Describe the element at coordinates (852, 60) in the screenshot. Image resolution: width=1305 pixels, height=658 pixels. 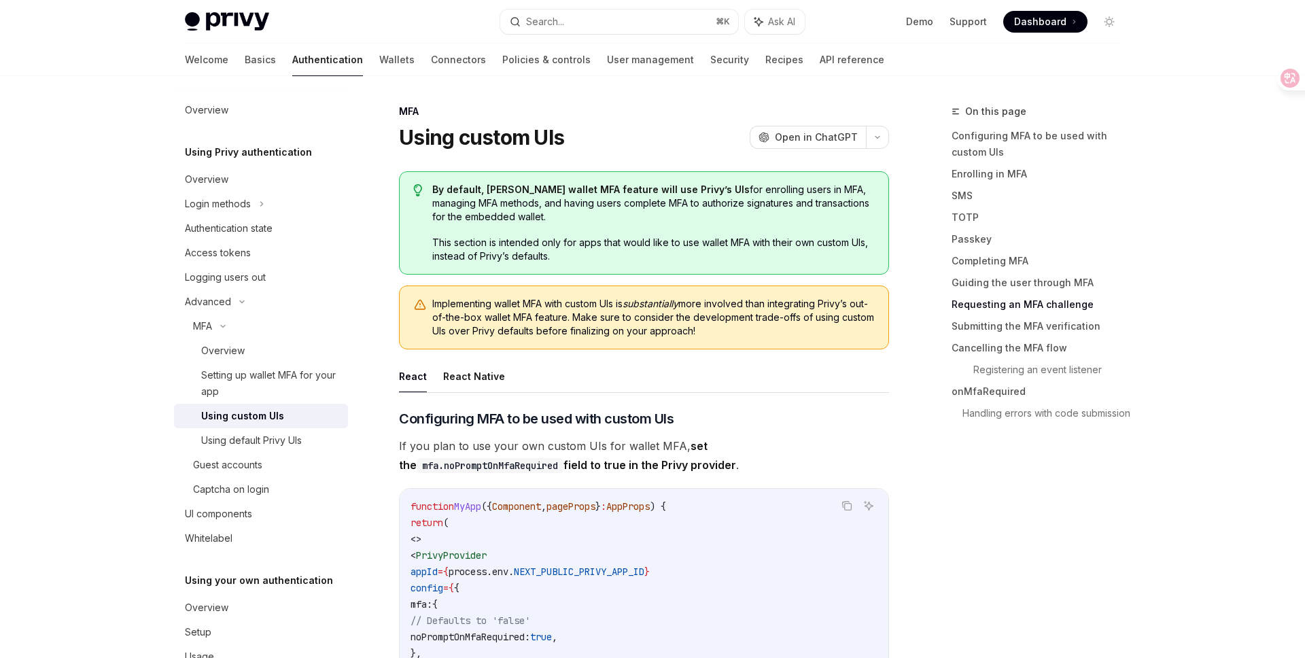
I see `a: API reference` at that location.